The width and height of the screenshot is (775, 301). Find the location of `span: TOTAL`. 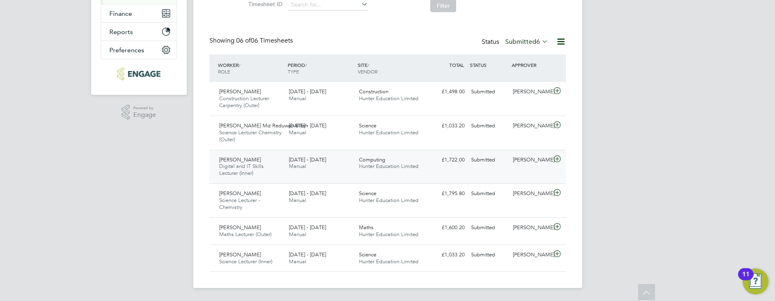

span: TOTAL is located at coordinates (457, 65).